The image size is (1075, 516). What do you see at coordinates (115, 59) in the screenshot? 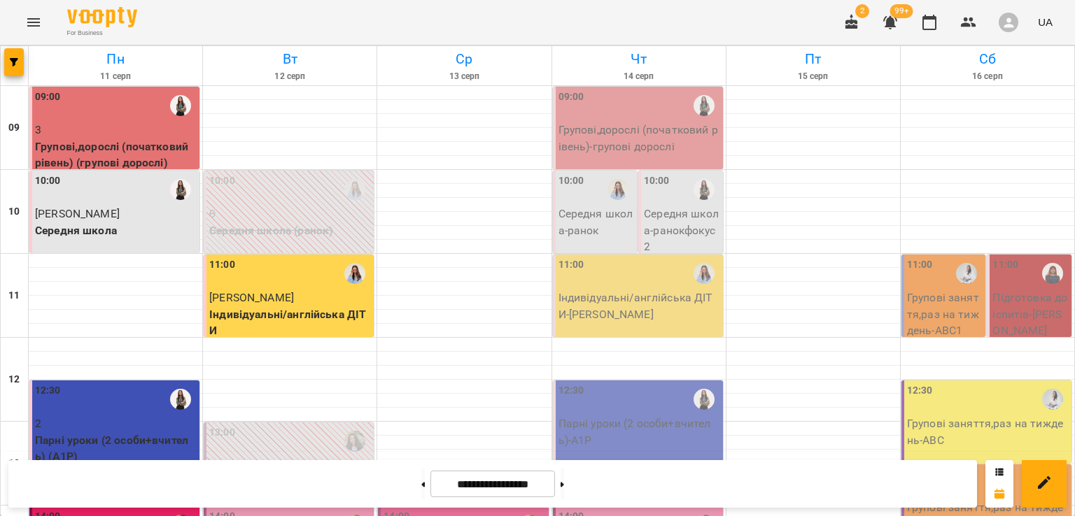
I see `h6: Пн` at bounding box center [115, 59].